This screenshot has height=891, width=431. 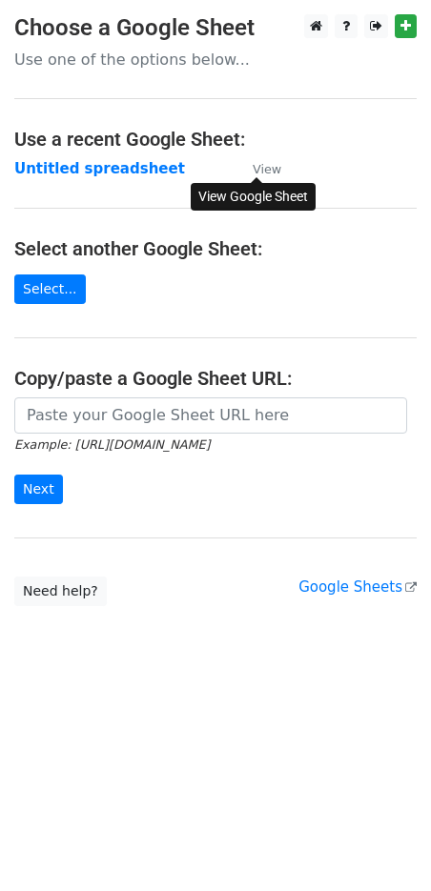 I want to click on a: Untitled spreadsheet, so click(x=99, y=169).